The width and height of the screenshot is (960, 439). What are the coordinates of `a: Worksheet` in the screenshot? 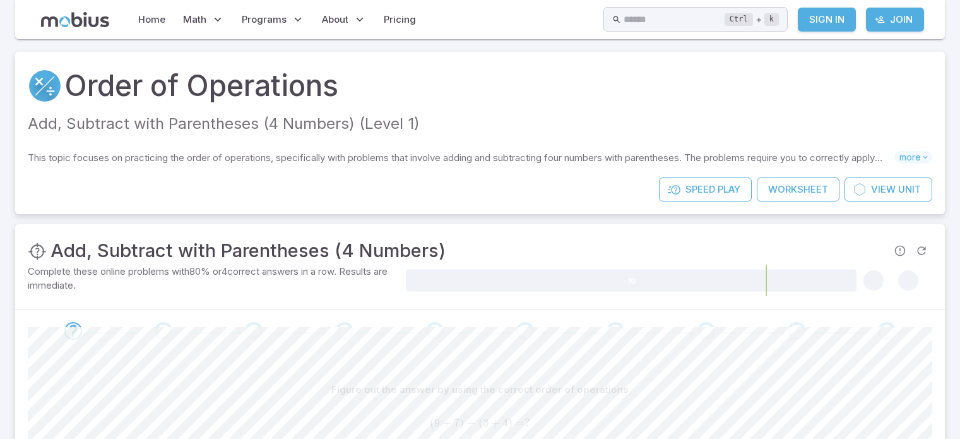 It's located at (798, 189).